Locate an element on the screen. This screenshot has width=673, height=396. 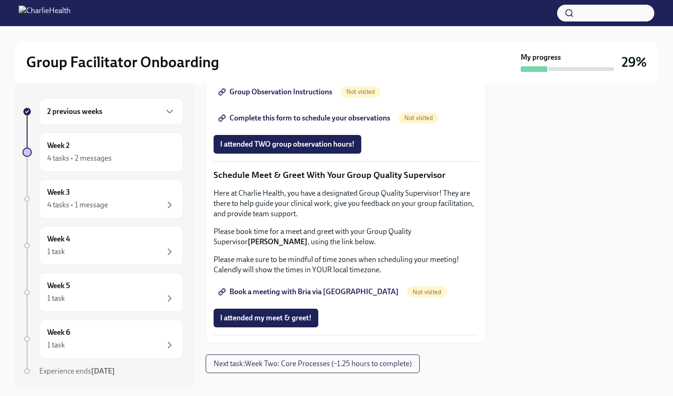
h2: Group Facilitator Onboarding is located at coordinates (122, 62).